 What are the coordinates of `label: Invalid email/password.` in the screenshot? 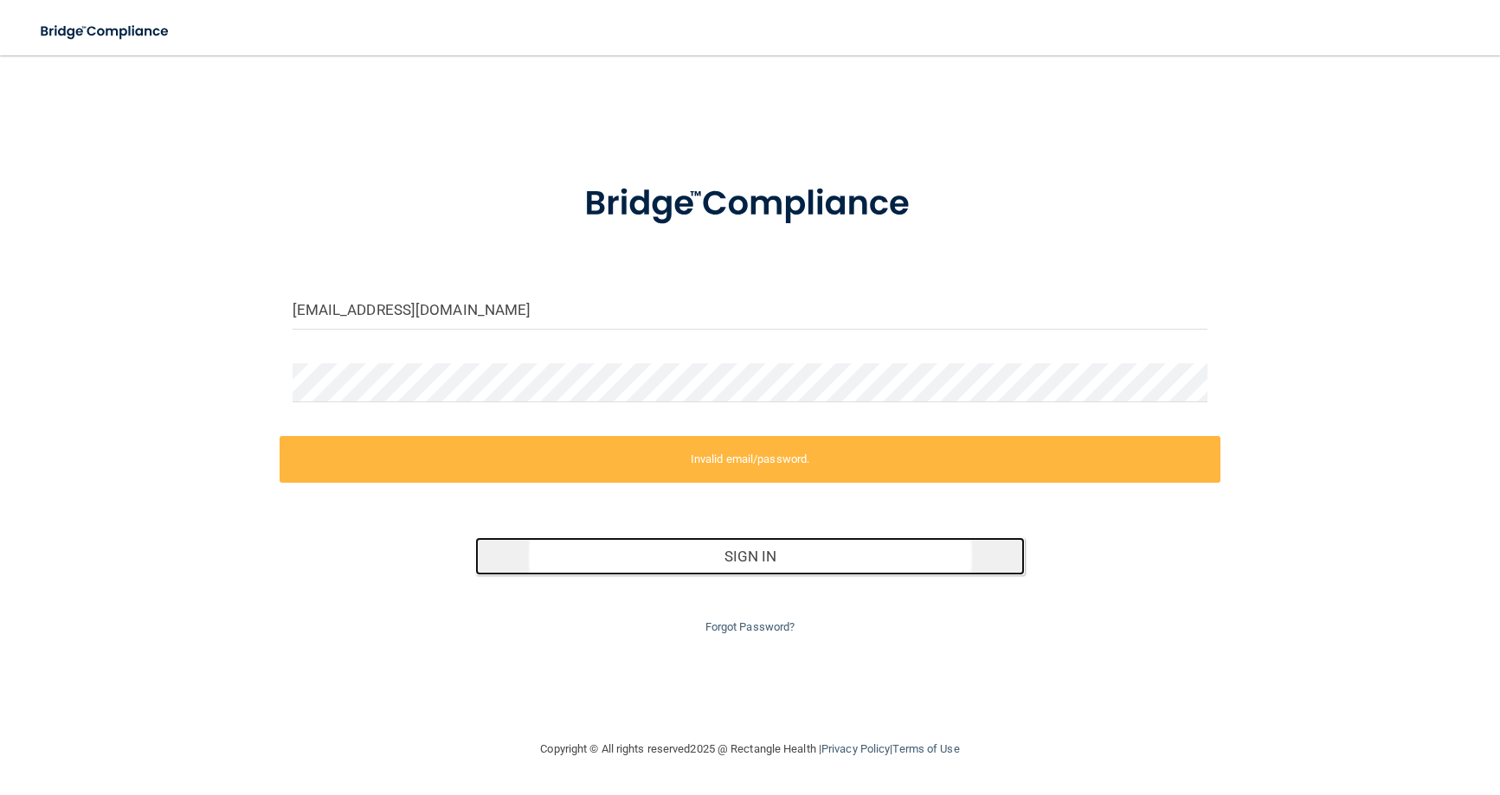 It's located at (750, 459).